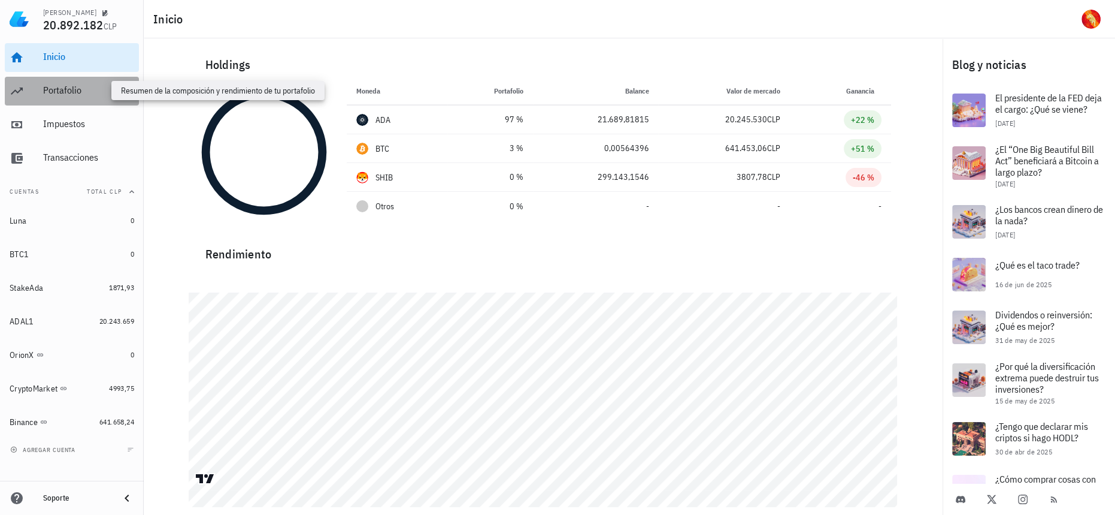 Image resolution: width=1115 pixels, height=515 pixels. Describe the element at coordinates (89, 90) in the screenshot. I see `div: Portafolio` at that location.